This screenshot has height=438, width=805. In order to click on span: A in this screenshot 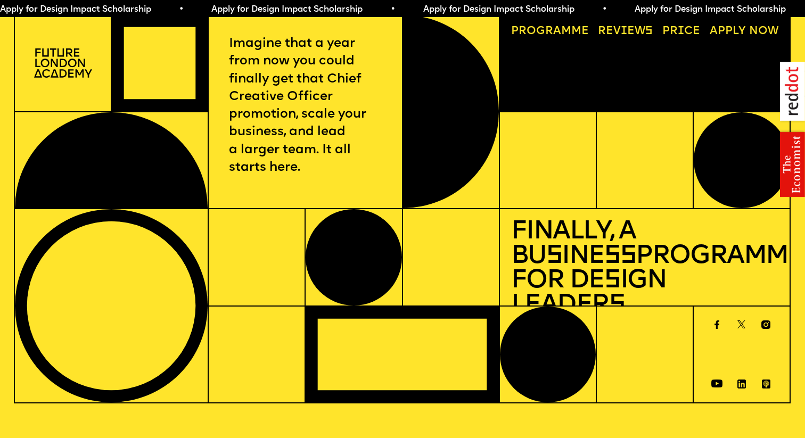, I will do `click(713, 31)`.